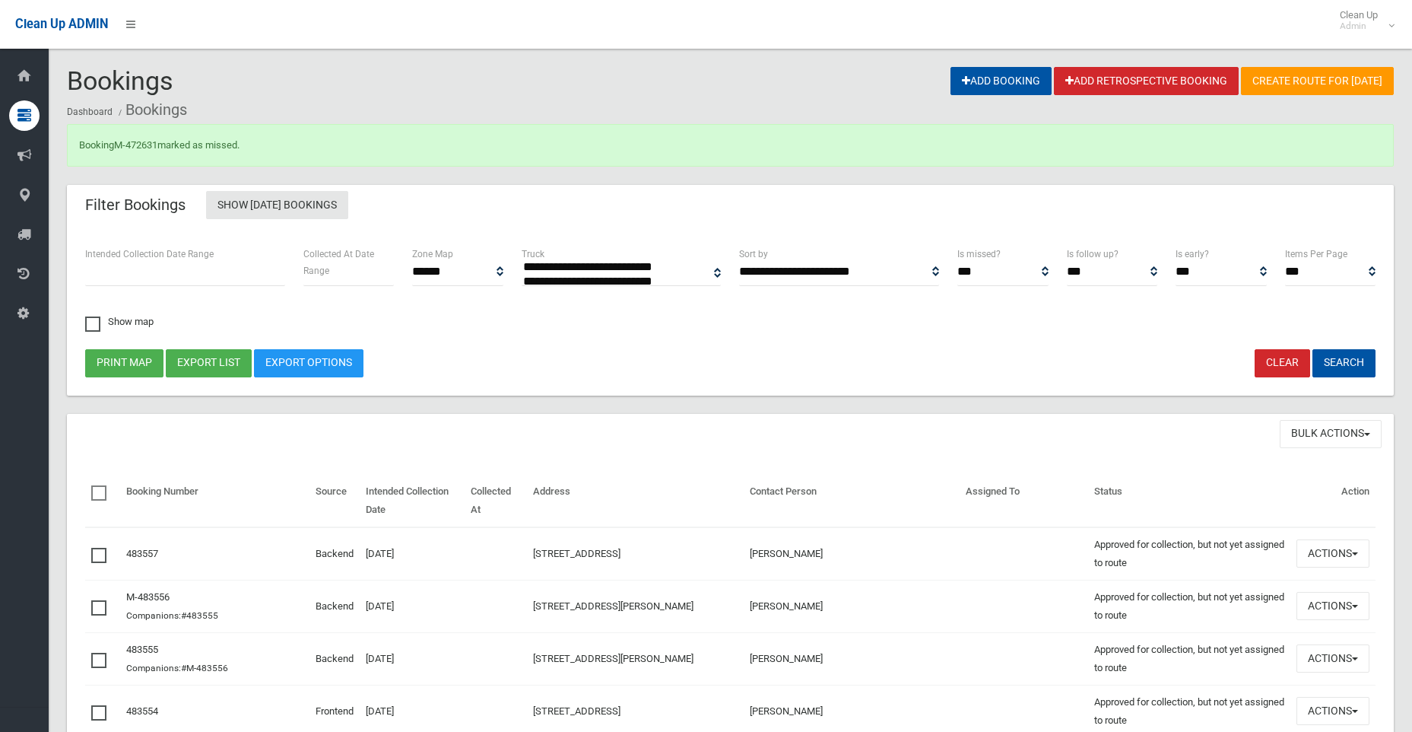 The height and width of the screenshot is (732, 1412). Describe the element at coordinates (1344, 363) in the screenshot. I see `button: Search` at that location.